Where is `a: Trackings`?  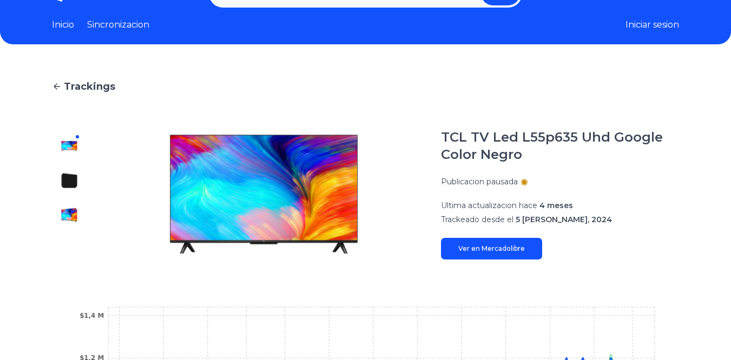 a: Trackings is located at coordinates (365, 87).